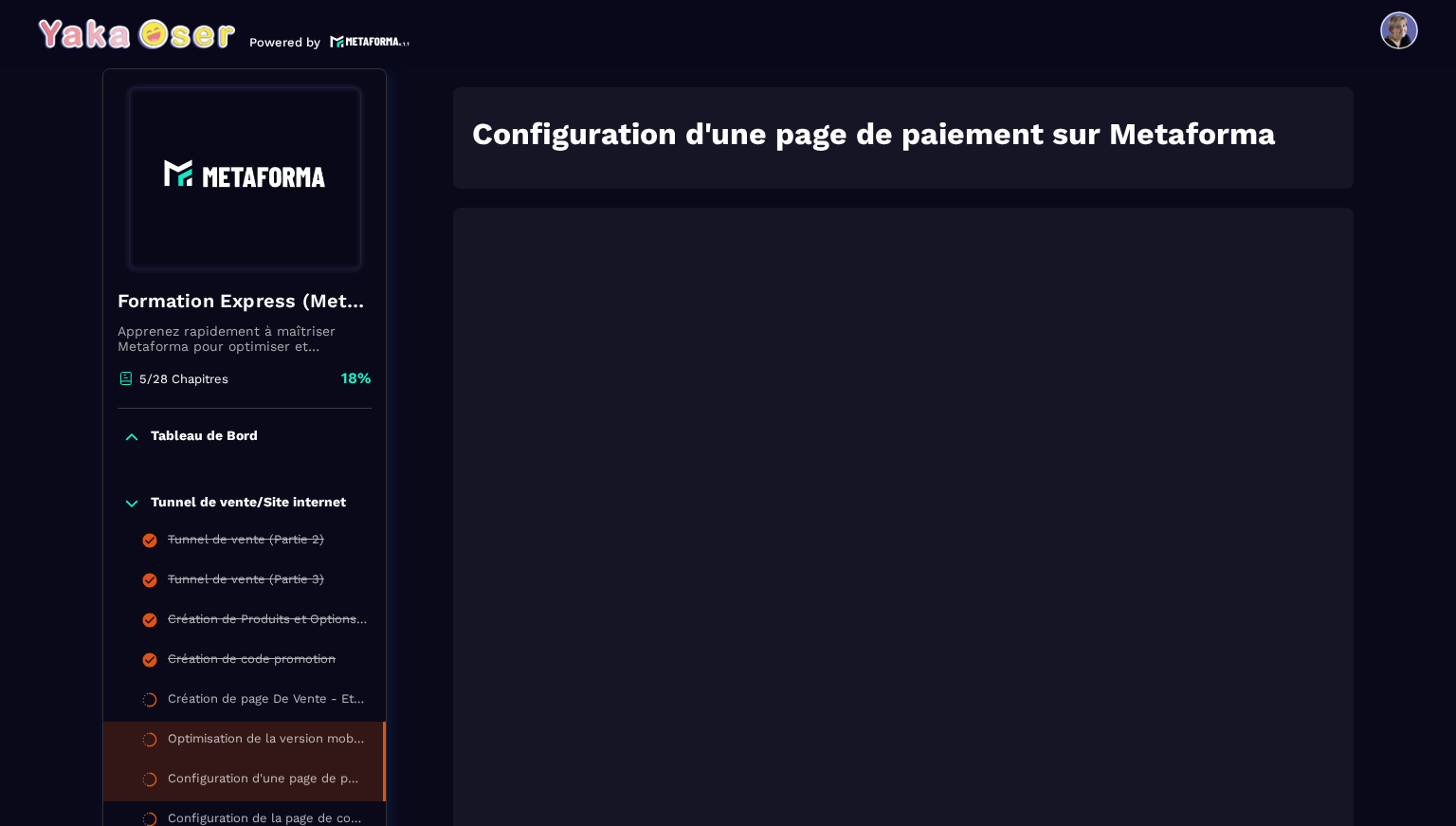  I want to click on div: Configuration d'une page de paiement sur Metaforma, so click(265, 781).